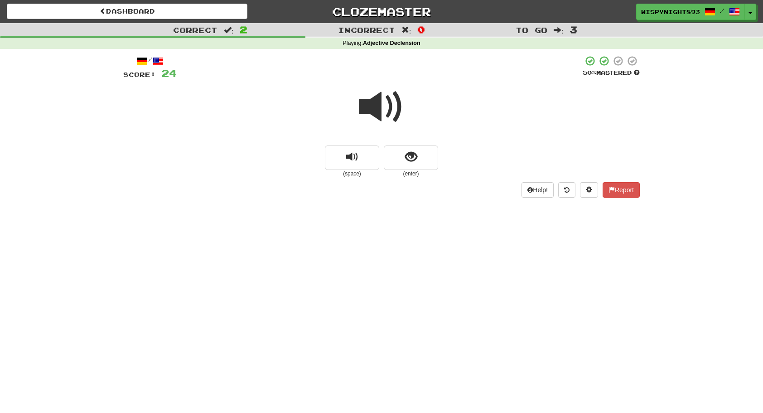 Image resolution: width=763 pixels, height=413 pixels. Describe the element at coordinates (169, 73) in the screenshot. I see `span: 24` at that location.